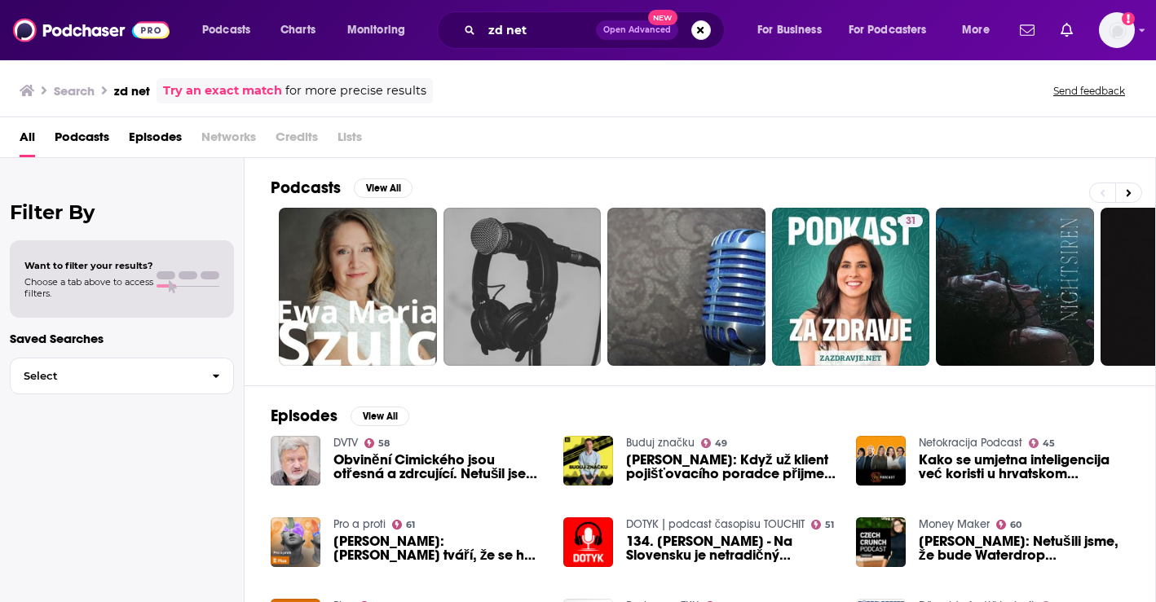 Image resolution: width=1156 pixels, height=602 pixels. Describe the element at coordinates (596, 30) in the screenshot. I see `div: Search podcasts, credits, & more...` at that location.